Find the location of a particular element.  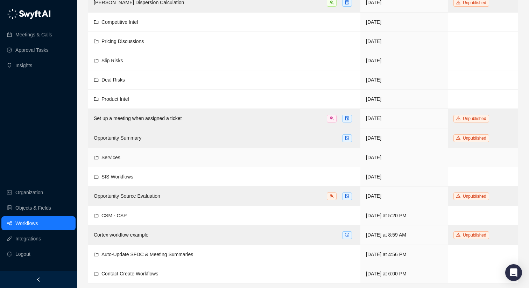

div: Open Intercom Messenger is located at coordinates (514, 273).